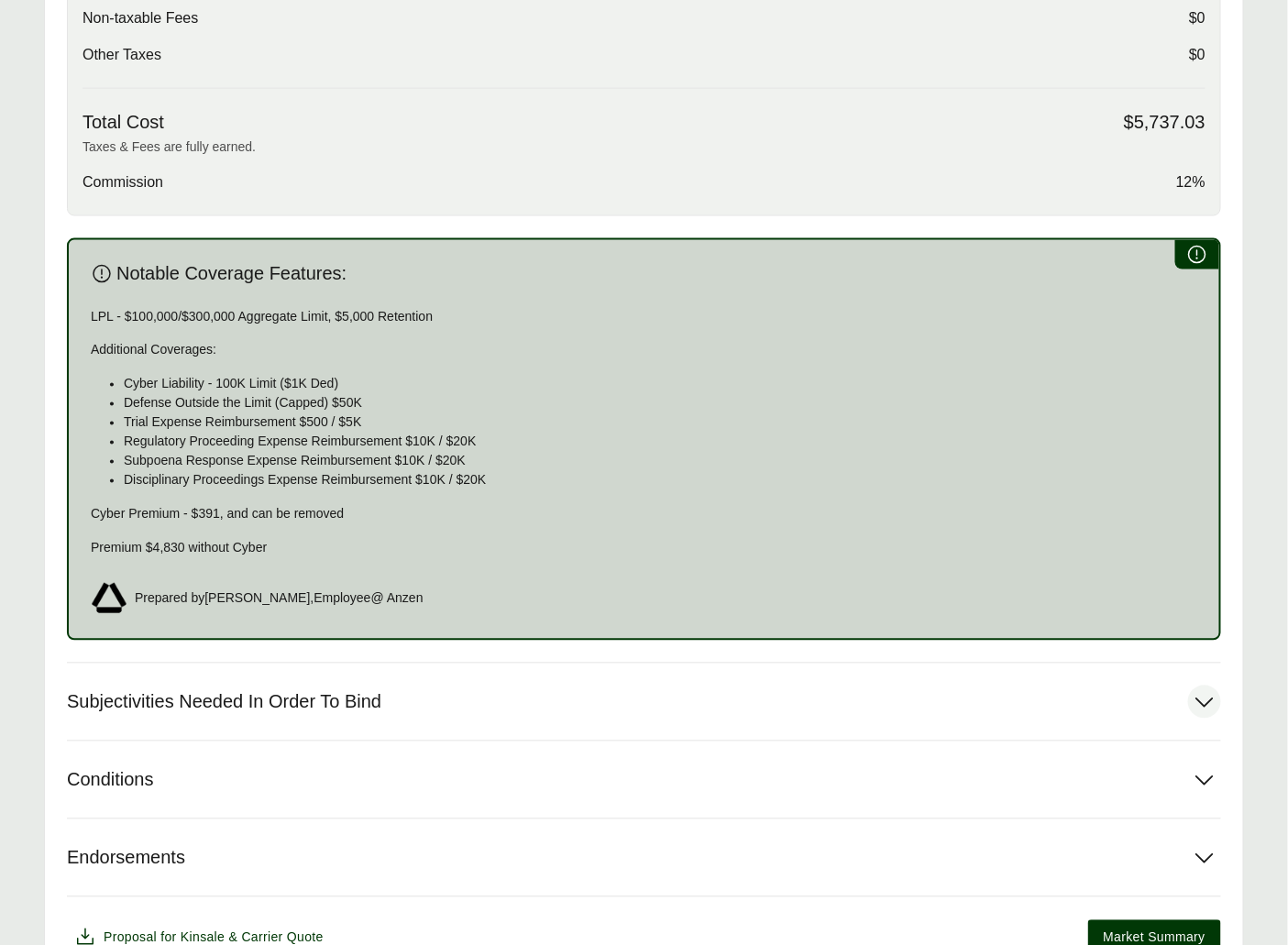  Describe the element at coordinates (660, 461) in the screenshot. I see `p: Subpoena Response Expense Reimbursement $10K / $20K` at that location.